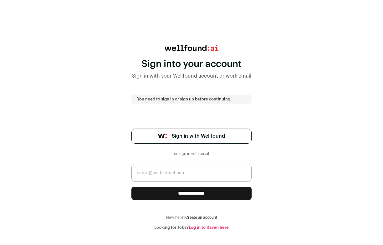 This screenshot has width=383, height=245. What do you see at coordinates (192, 76) in the screenshot?
I see `div: Sign in with your Wellfound account or work email` at bounding box center [192, 76].